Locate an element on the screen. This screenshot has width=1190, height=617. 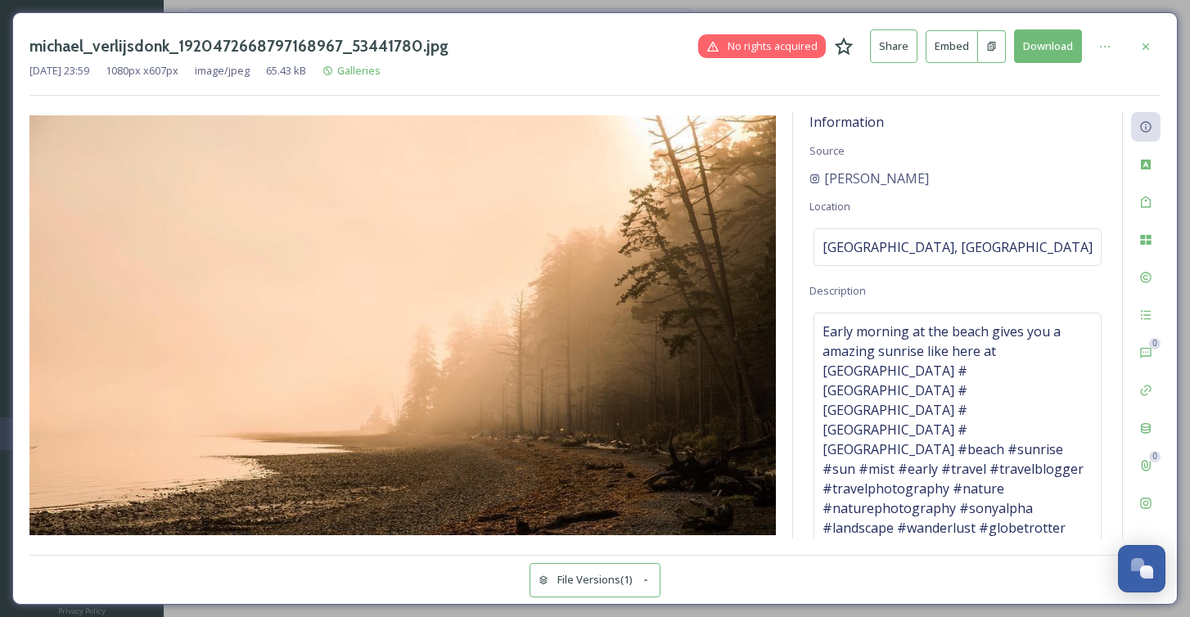
span: No rights acquired is located at coordinates (773, 46).